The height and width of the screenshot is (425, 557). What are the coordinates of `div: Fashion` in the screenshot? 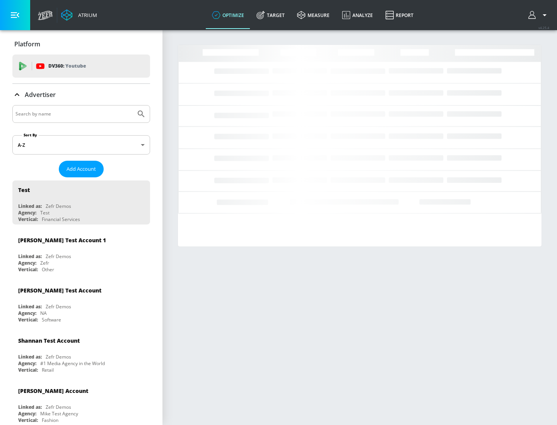 It's located at (50, 420).